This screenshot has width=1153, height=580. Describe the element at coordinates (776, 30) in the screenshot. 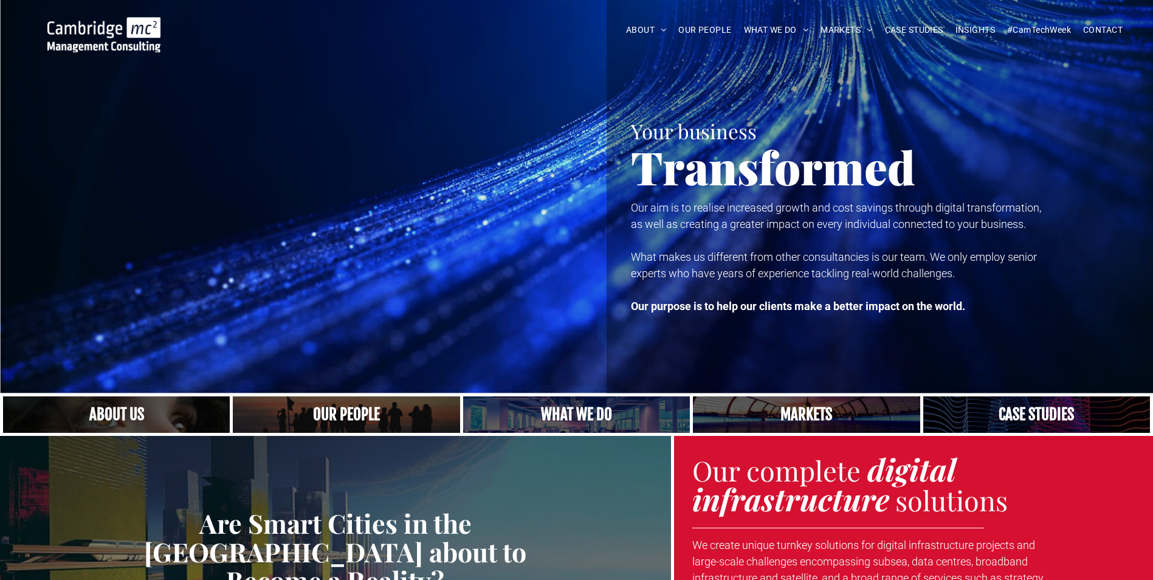

I see `a: WHAT WE DO` at that location.